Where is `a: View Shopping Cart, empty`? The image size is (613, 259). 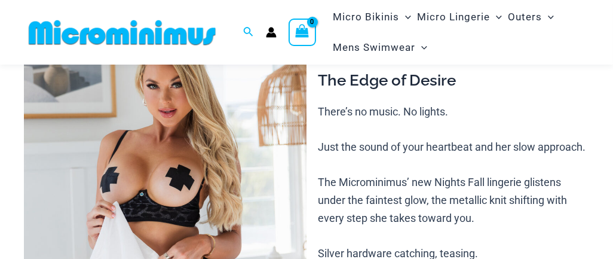
a: View Shopping Cart, empty is located at coordinates (302, 32).